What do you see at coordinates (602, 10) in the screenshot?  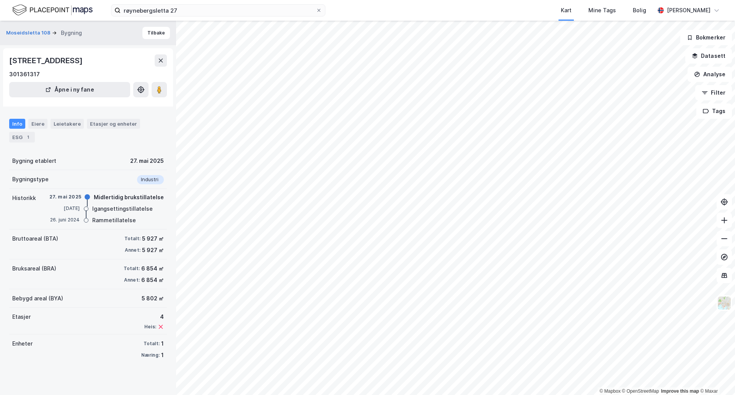 I see `div: Mine Tags` at bounding box center [602, 10].